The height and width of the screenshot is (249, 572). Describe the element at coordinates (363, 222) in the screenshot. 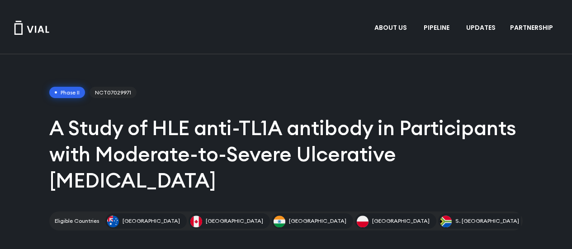

I see `img: Poland` at that location.